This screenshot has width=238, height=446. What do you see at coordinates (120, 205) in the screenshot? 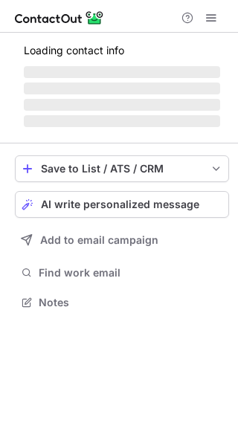
I see `span: AI write personalized message` at bounding box center [120, 205].